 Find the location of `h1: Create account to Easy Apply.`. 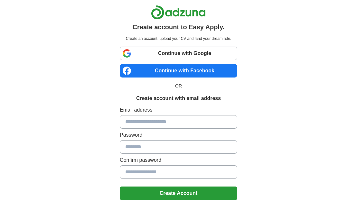

h1: Create account to Easy Apply. is located at coordinates (179, 27).